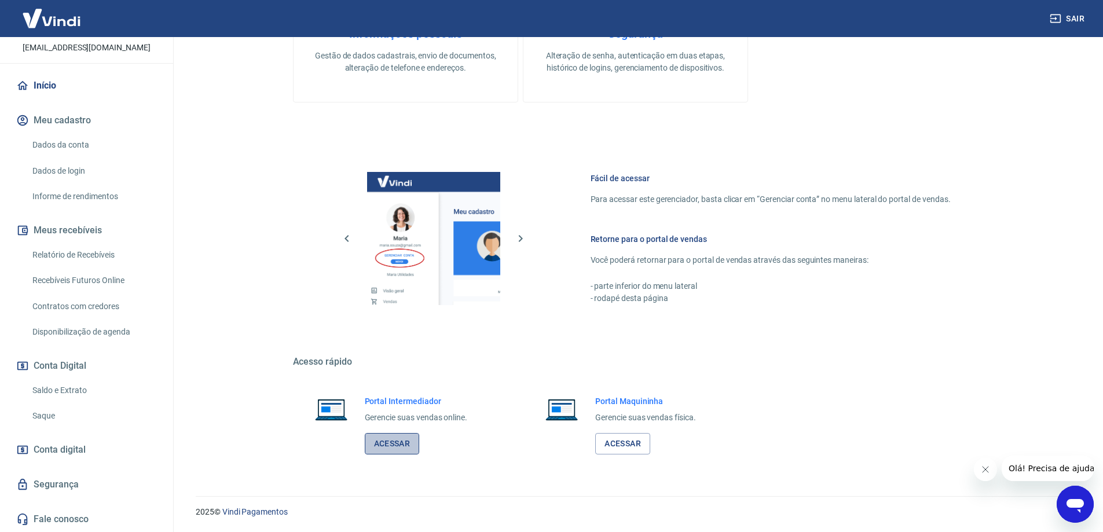 Image resolution: width=1103 pixels, height=532 pixels. What do you see at coordinates (770, 239) in the screenshot?
I see `h6: Retorne para o portal de vendas` at bounding box center [770, 239].